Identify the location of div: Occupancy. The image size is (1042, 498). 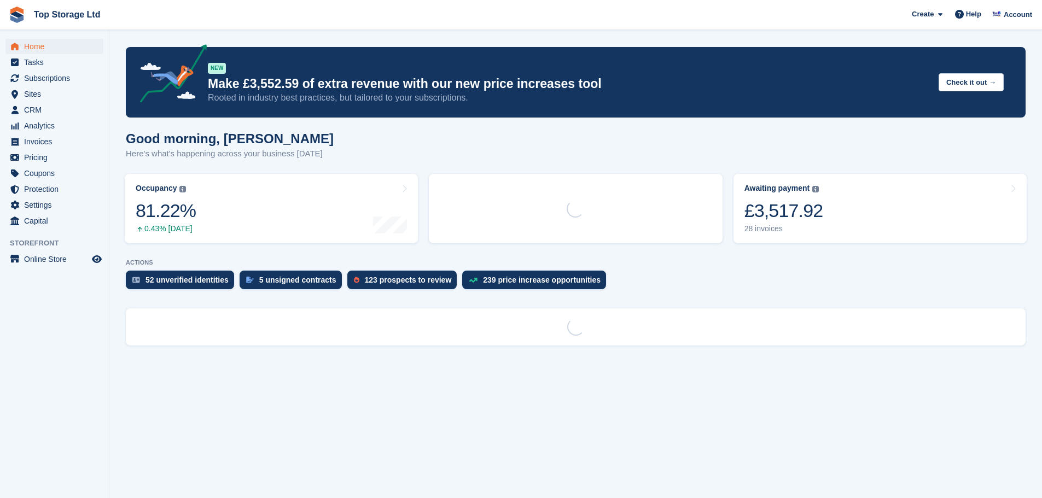
(156, 188).